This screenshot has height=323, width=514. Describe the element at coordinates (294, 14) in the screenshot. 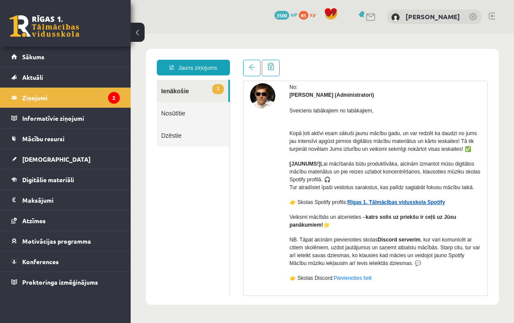

I see `span: mP` at that location.